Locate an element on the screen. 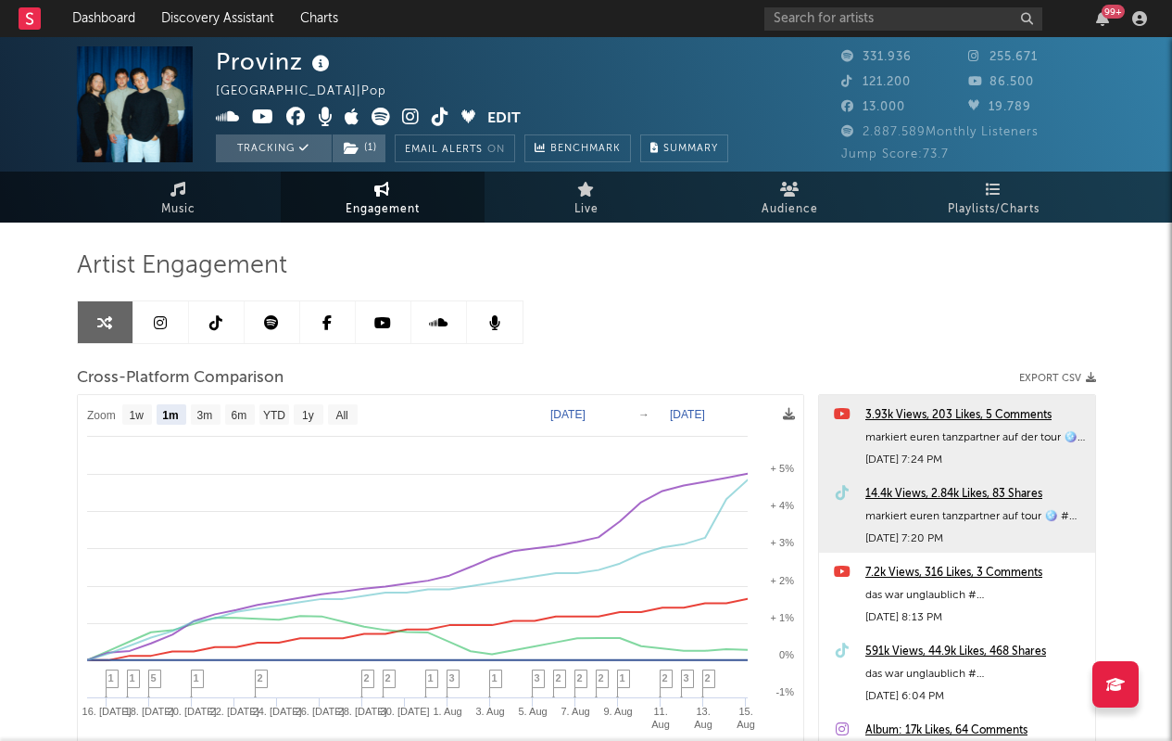 The width and height of the screenshot is (1172, 741). span: 86.500 is located at coordinates (1001, 82).